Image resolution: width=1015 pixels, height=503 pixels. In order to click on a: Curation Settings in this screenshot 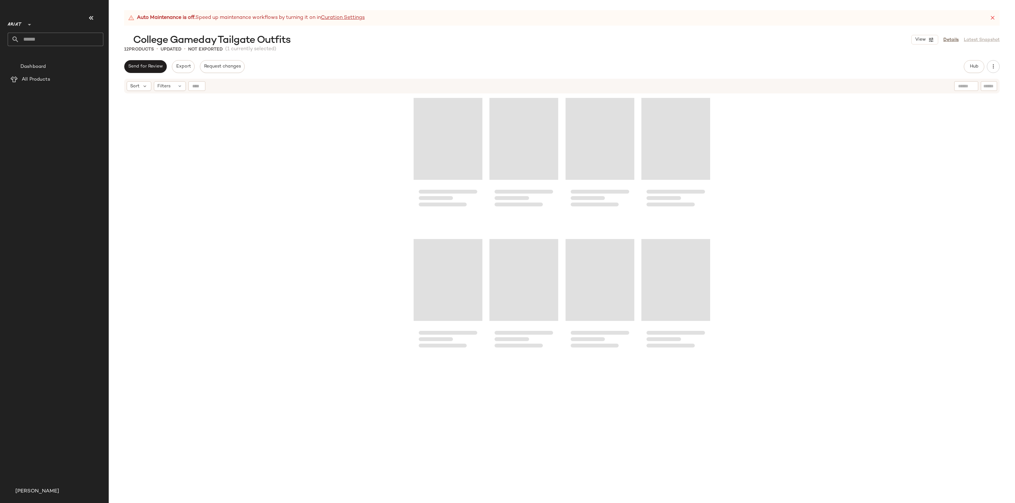, I will do `click(343, 18)`.